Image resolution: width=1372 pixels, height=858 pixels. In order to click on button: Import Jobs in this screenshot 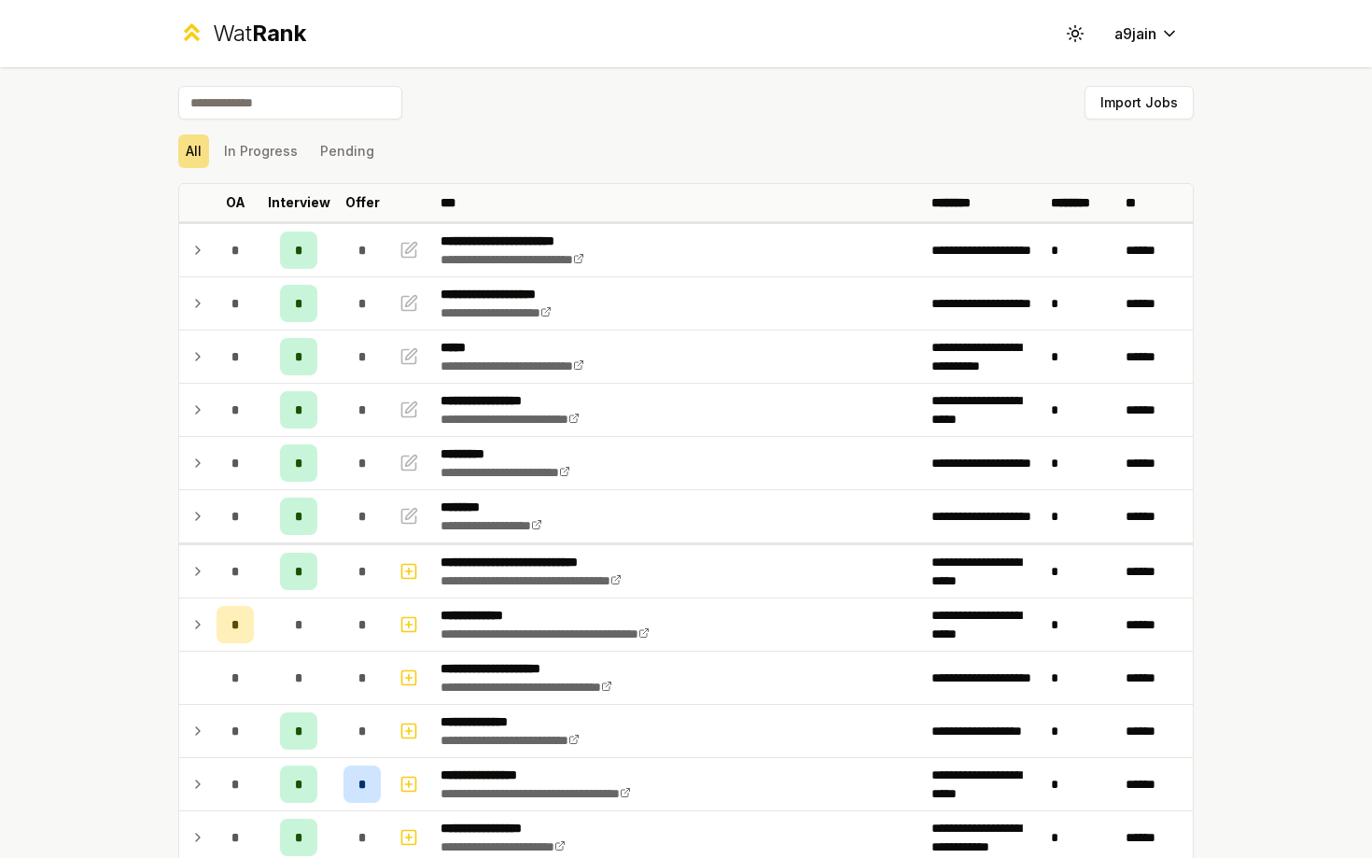, I will do `click(1139, 103)`.